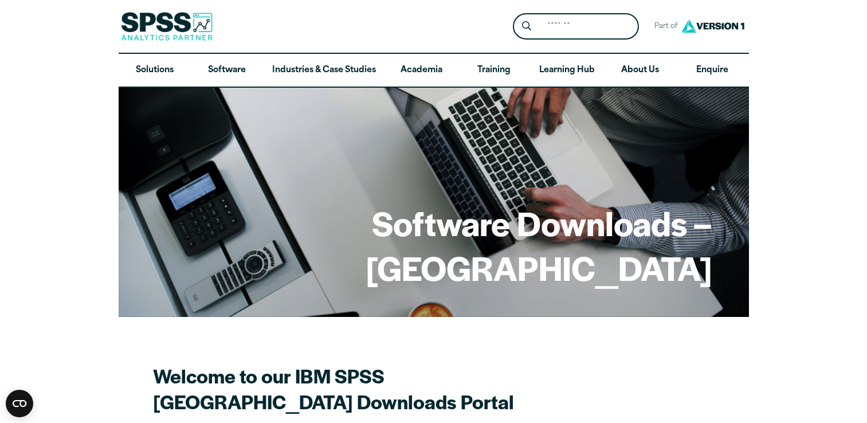  What do you see at coordinates (663, 26) in the screenshot?
I see `span: Part of` at bounding box center [663, 26].